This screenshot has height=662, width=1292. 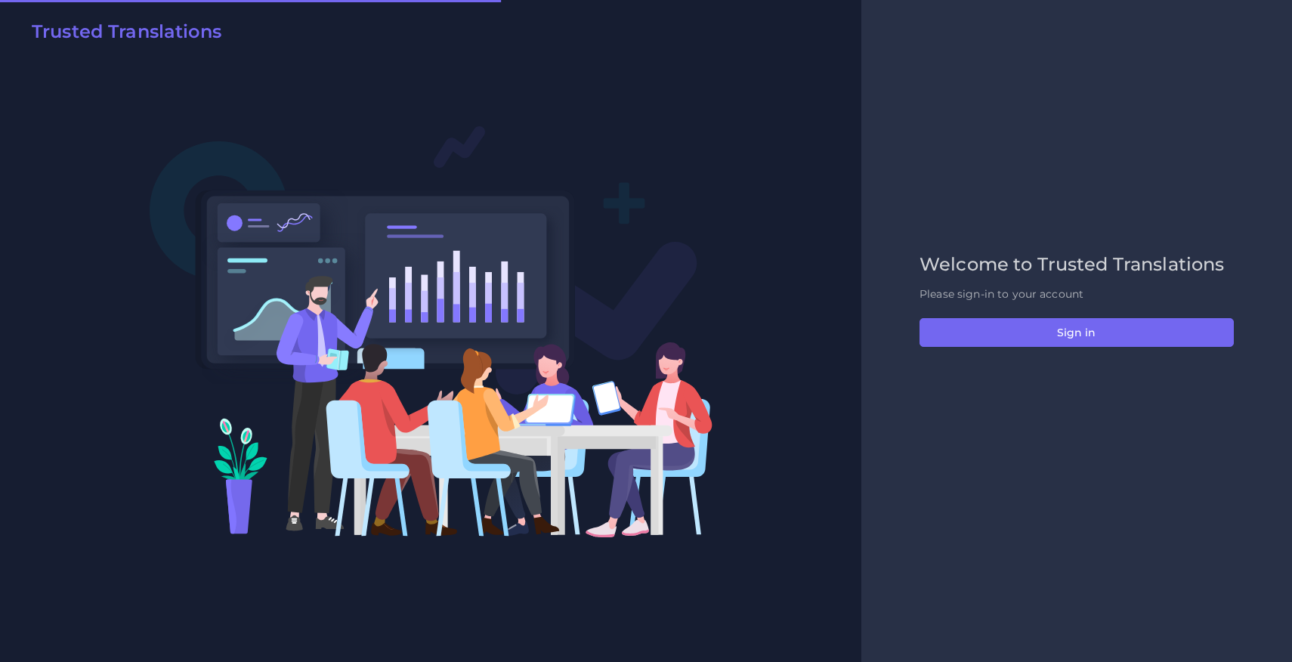 What do you see at coordinates (1077, 294) in the screenshot?
I see `p: Please sign-in to your account` at bounding box center [1077, 294].